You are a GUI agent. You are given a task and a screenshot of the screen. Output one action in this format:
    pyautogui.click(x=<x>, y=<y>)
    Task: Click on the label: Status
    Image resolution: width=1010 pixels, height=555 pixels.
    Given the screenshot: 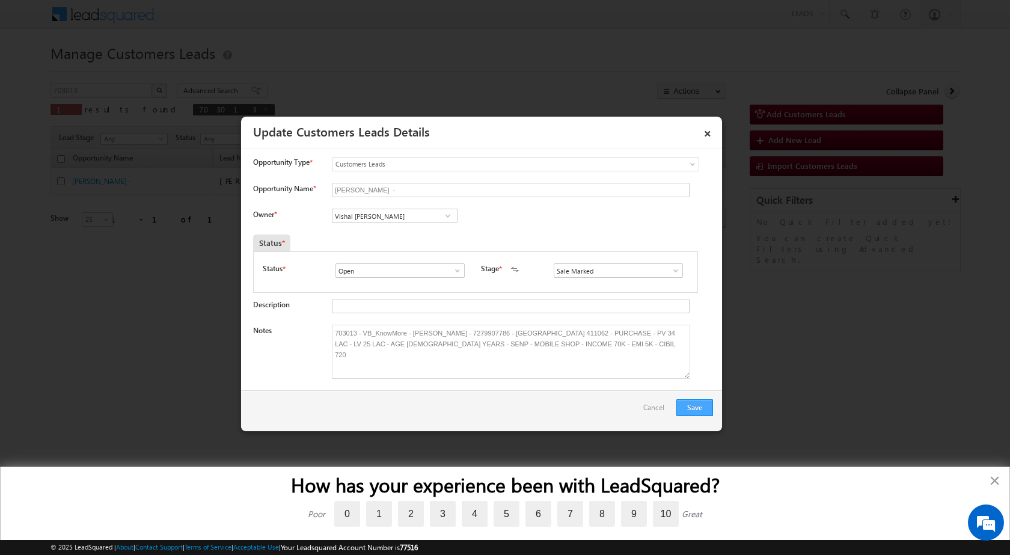 What is the action you would take?
    pyautogui.click(x=272, y=269)
    